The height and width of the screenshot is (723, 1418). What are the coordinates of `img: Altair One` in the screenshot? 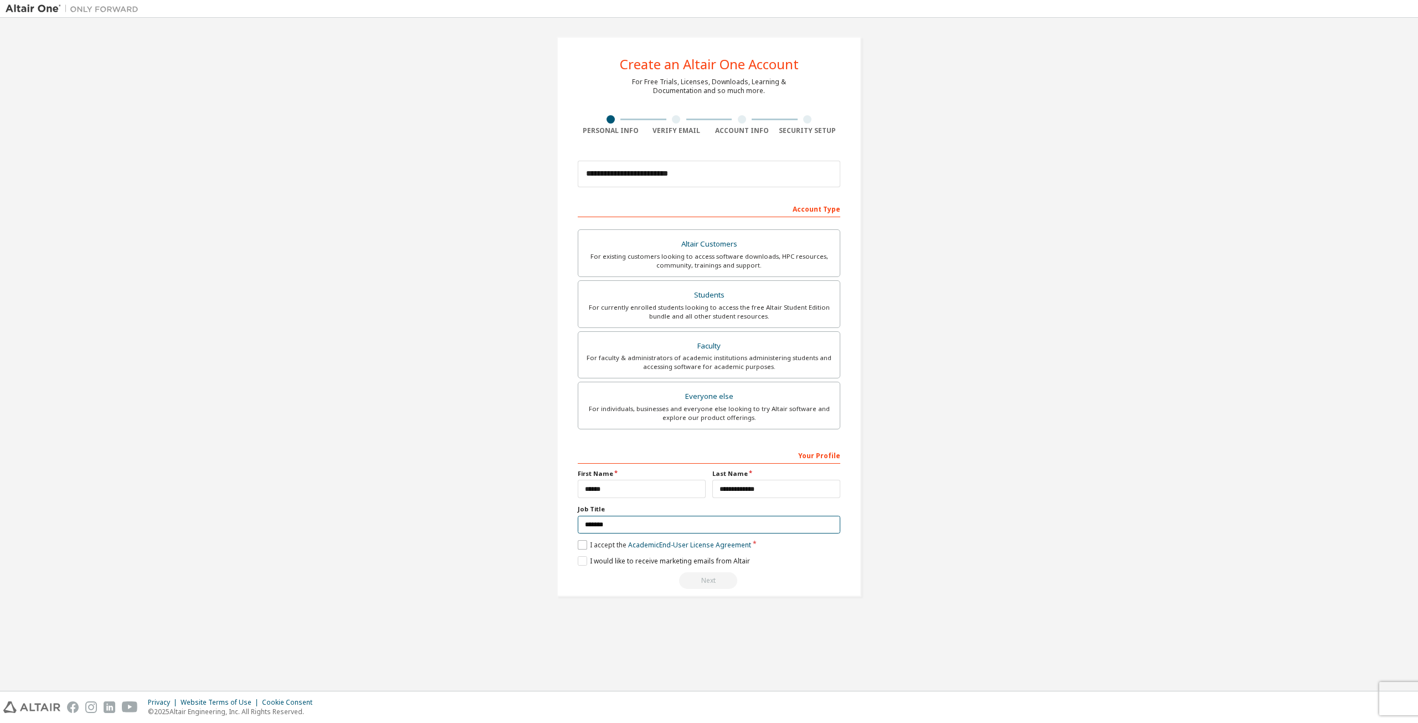 It's located at (75, 9).